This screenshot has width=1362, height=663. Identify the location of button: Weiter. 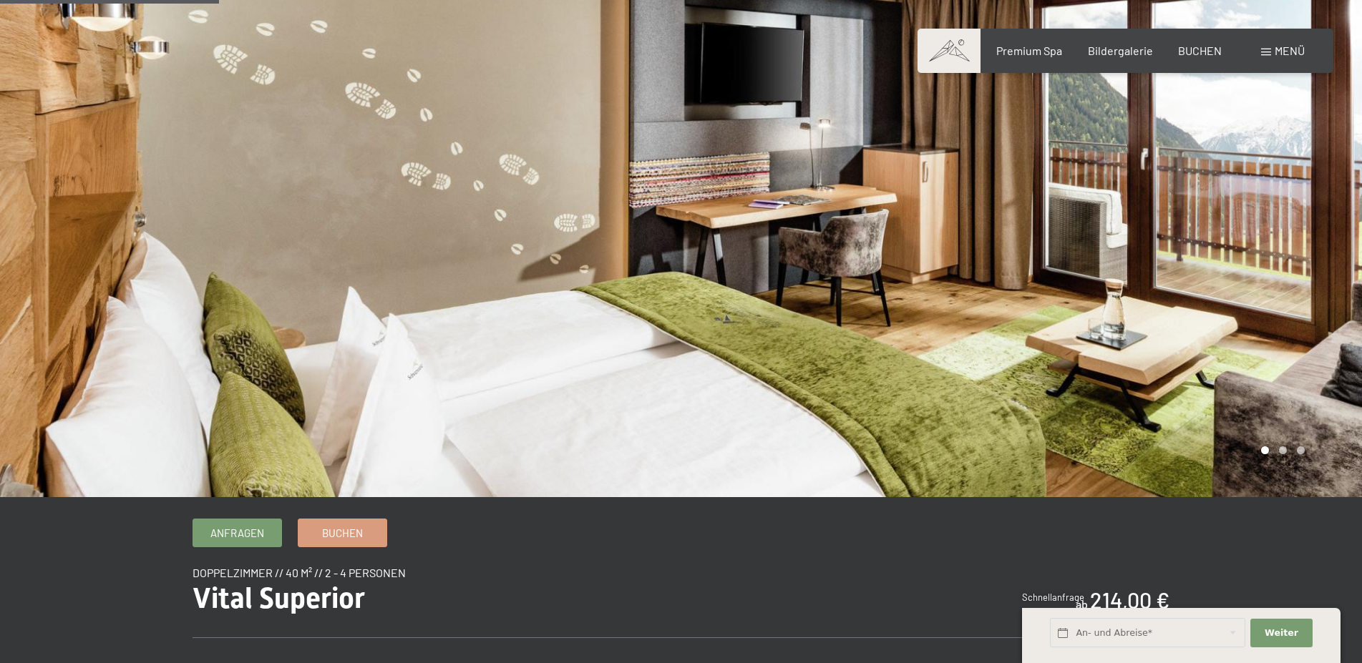
(1281, 633).